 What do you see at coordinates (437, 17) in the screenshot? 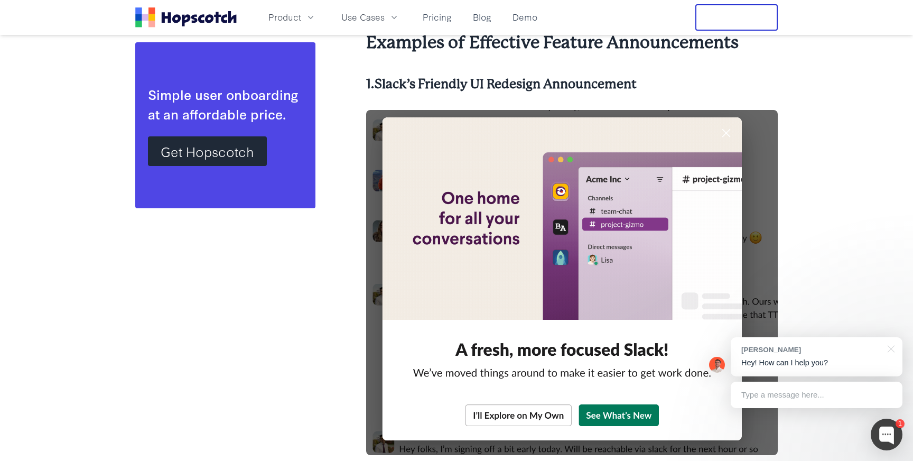
I see `a: Pricing` at bounding box center [437, 17].